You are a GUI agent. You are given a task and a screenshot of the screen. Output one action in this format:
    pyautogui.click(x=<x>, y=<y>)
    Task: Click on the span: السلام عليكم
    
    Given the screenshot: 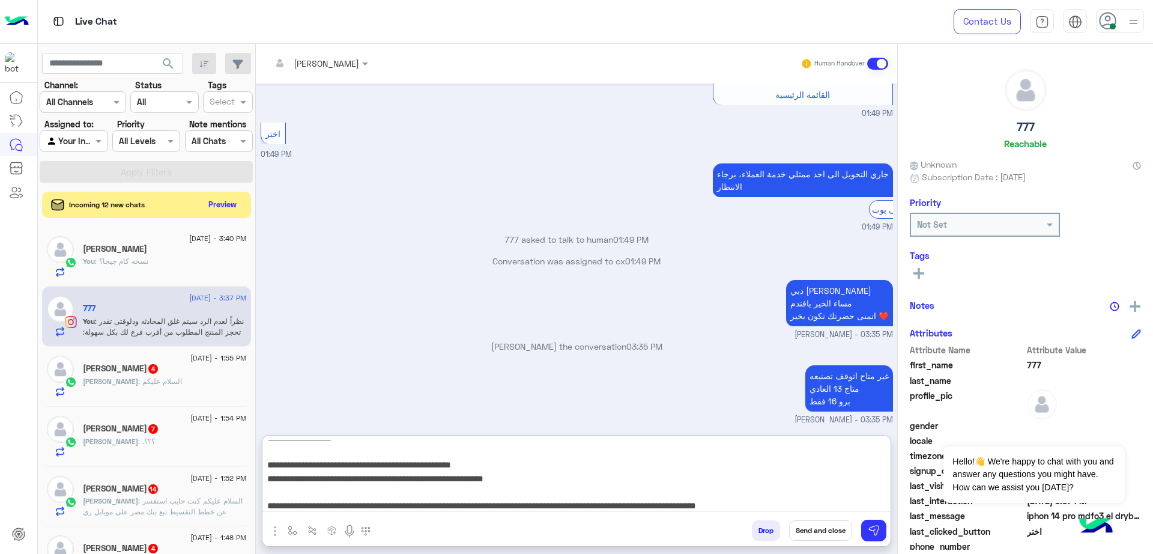 What is the action you would take?
    pyautogui.click(x=160, y=381)
    